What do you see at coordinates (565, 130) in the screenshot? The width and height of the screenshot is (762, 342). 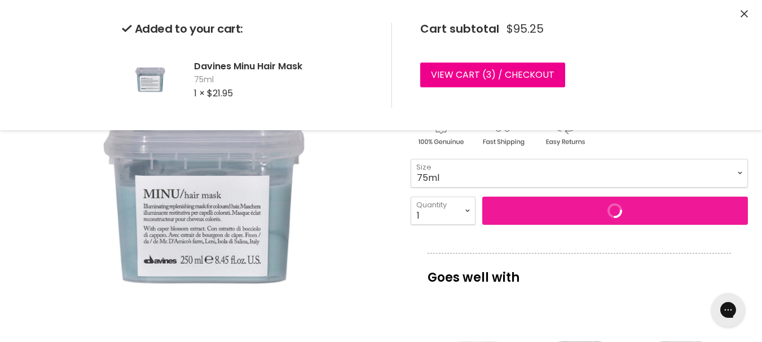 I see `img: returns.gif` at bounding box center [565, 130].